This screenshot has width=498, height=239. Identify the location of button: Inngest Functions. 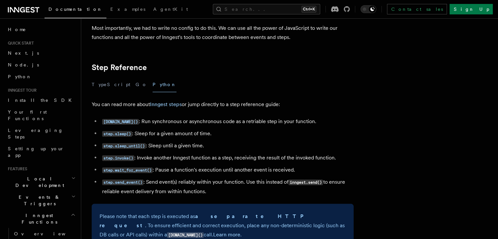
(41, 219).